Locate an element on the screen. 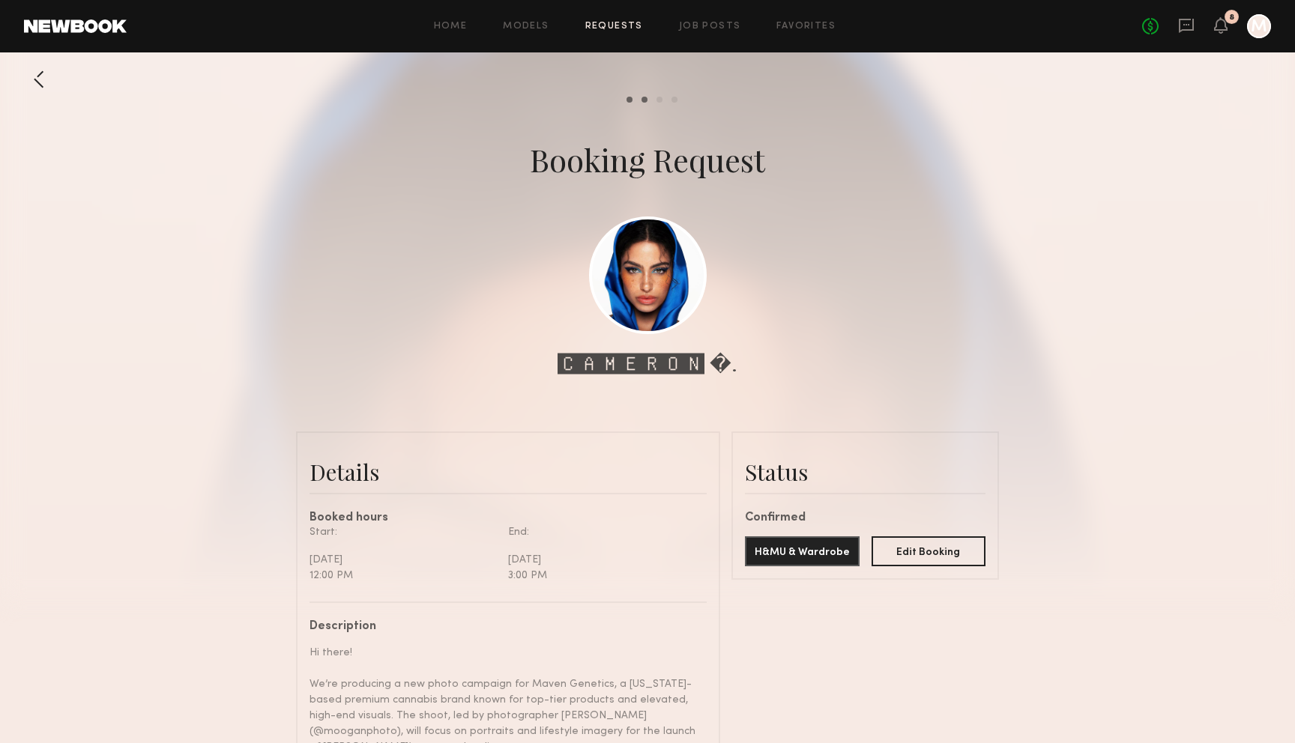 This screenshot has width=1295, height=743. a: M is located at coordinates (1259, 26).